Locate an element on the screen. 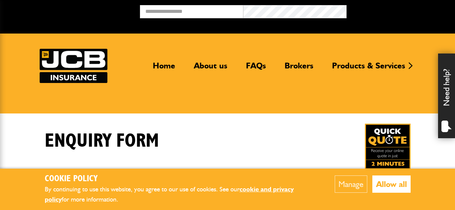 The width and height of the screenshot is (455, 210). button: Broker Login is located at coordinates (398, 10).